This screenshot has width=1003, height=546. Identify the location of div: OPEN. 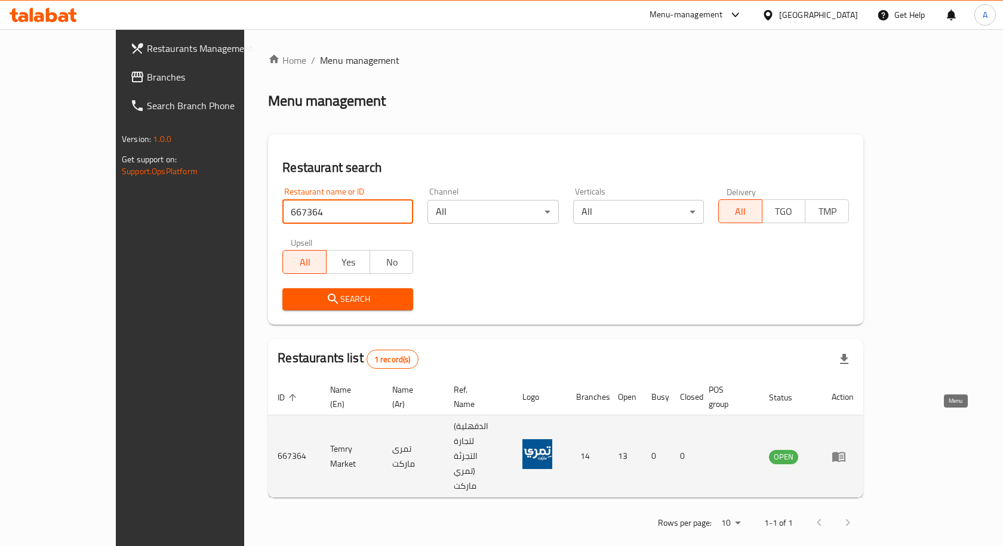
(783, 457).